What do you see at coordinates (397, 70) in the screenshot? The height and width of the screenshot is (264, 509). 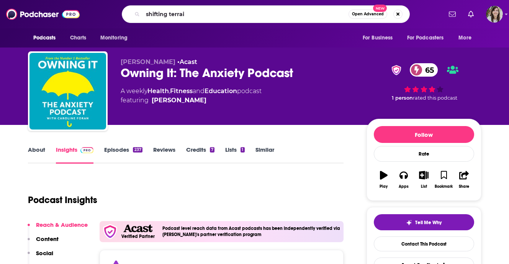 I see `img: verified Badge` at bounding box center [397, 70].